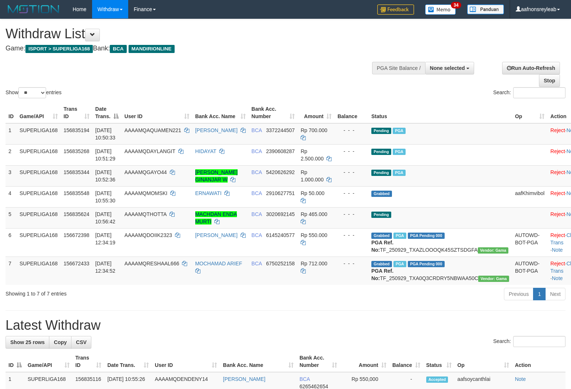  What do you see at coordinates (220, 113) in the screenshot?
I see `th: Bank Acc. Name: activate to sort column ascending` at bounding box center [220, 113].